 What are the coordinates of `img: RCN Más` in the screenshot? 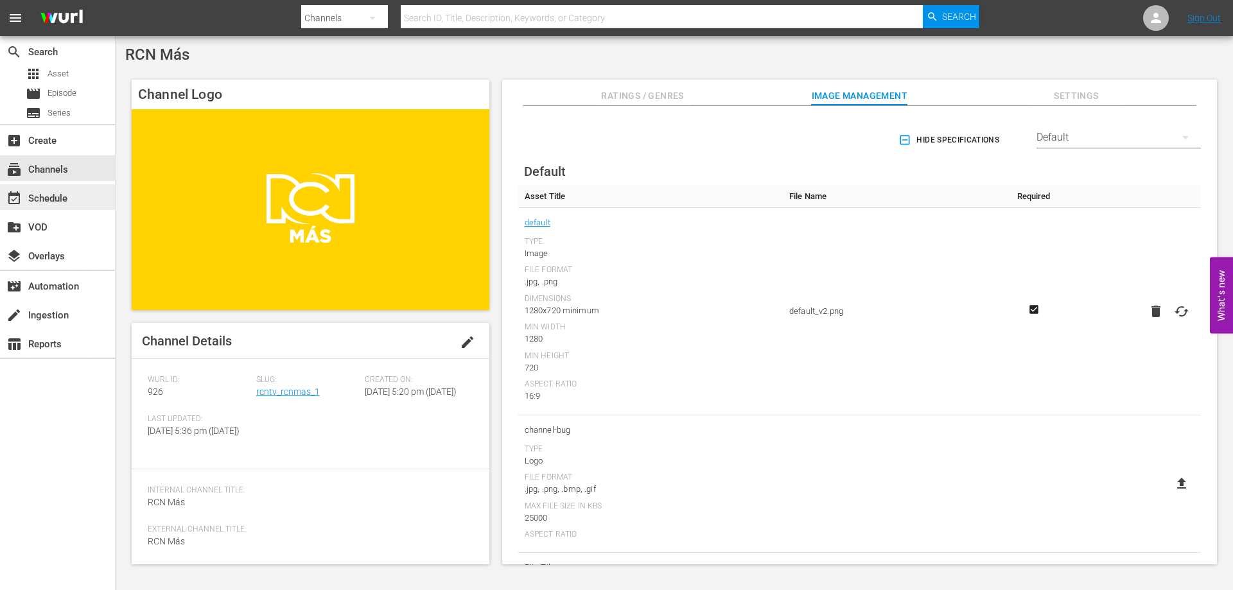 It's located at (310, 209).